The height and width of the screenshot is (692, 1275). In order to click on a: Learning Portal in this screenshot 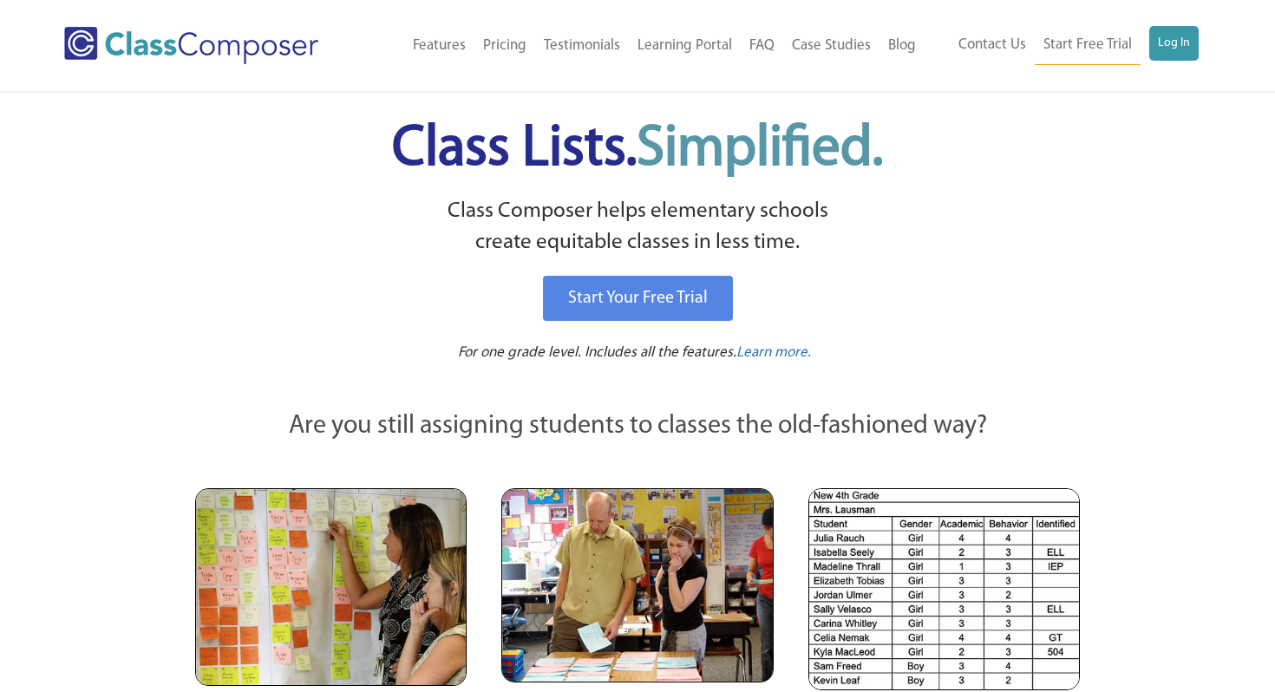, I will do `click(684, 46)`.